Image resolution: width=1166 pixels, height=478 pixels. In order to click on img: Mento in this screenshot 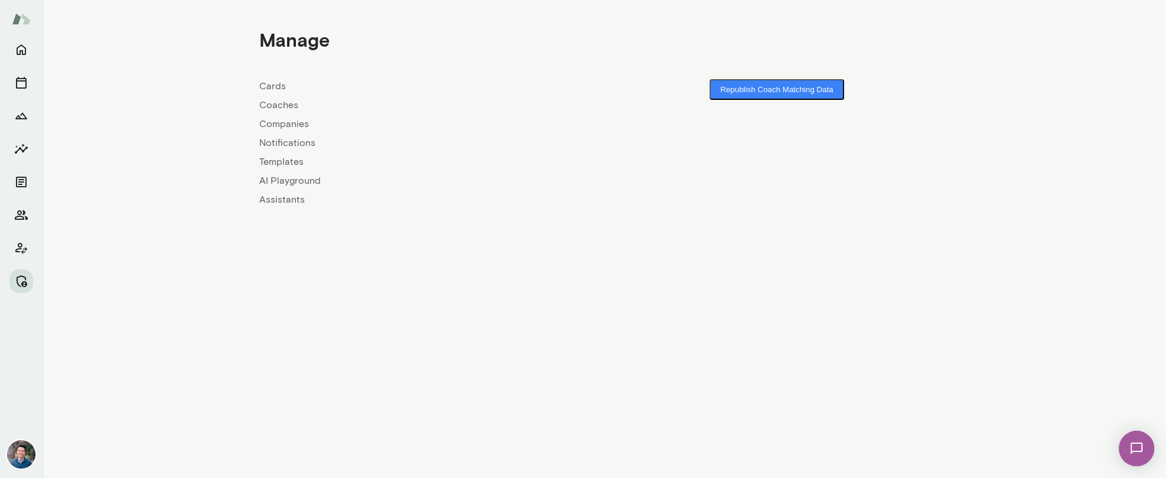, I will do `click(21, 19)`.